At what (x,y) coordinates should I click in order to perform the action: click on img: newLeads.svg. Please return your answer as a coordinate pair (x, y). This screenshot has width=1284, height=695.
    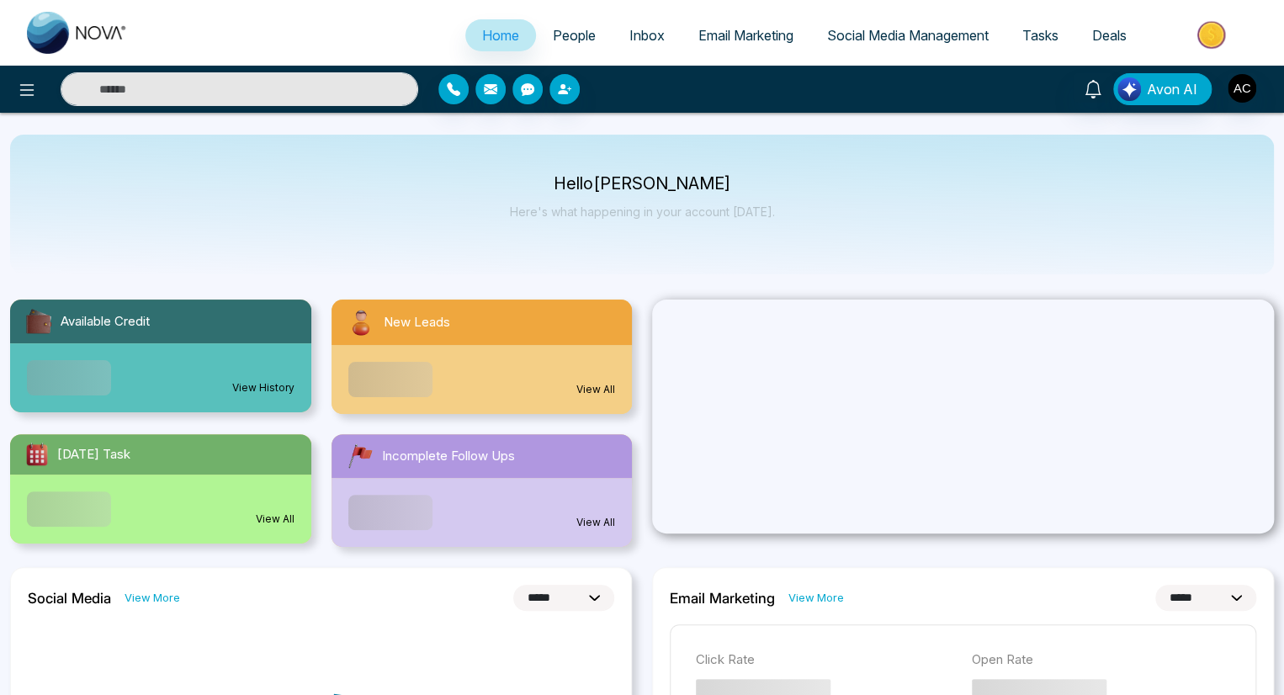
    Looking at the image, I should click on (361, 322).